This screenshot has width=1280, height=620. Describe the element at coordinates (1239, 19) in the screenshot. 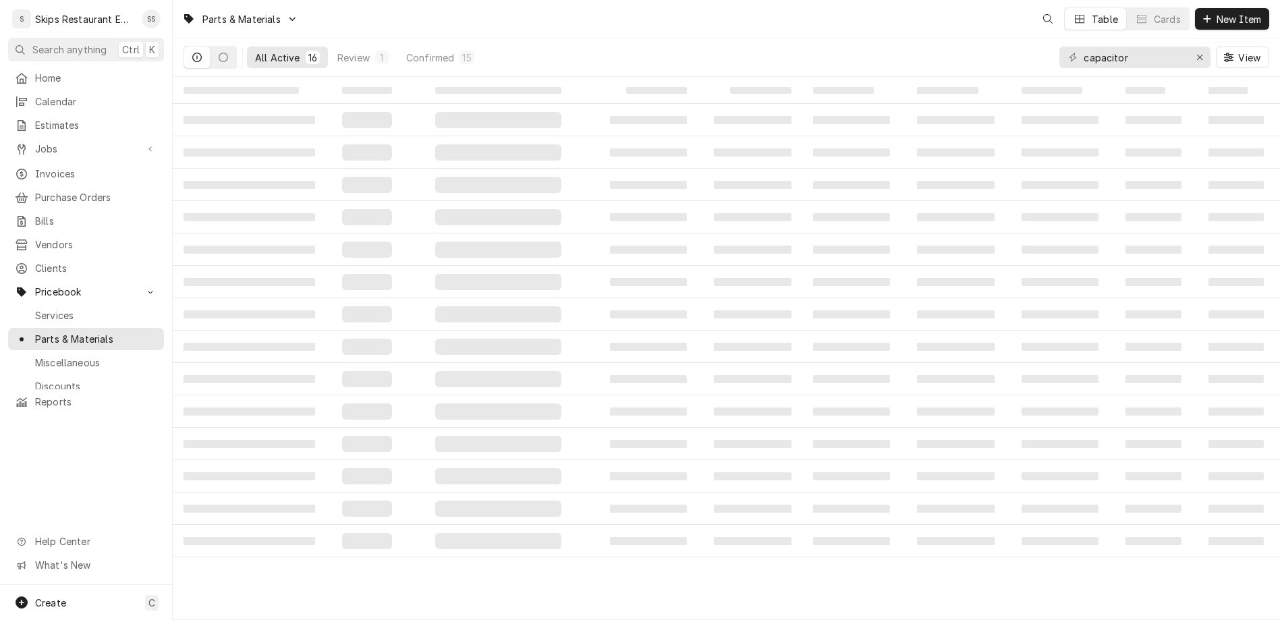

I see `span: New Item` at that location.